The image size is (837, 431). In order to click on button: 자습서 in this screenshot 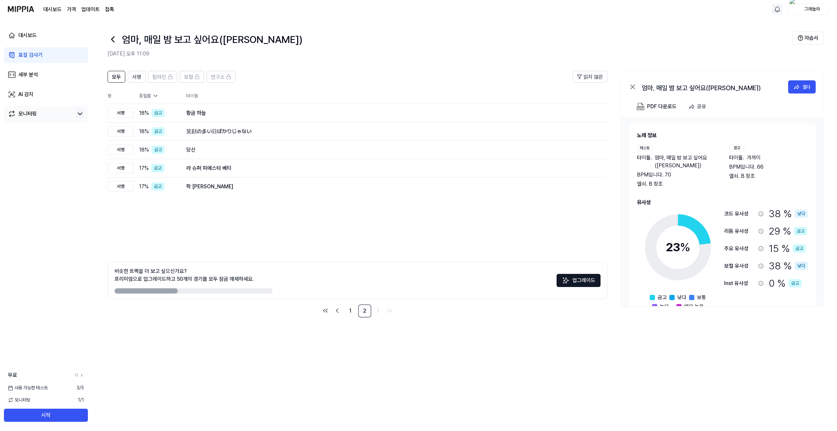, I will do `click(808, 38)`.